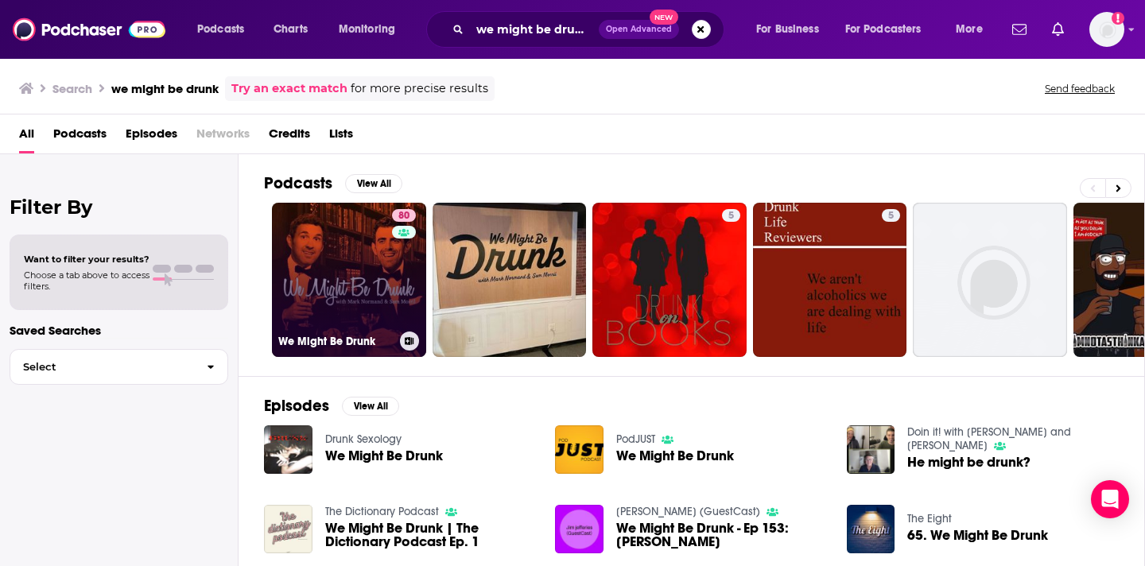 The width and height of the screenshot is (1145, 566). I want to click on div: Search podcasts, credits, & more..., so click(590, 29).